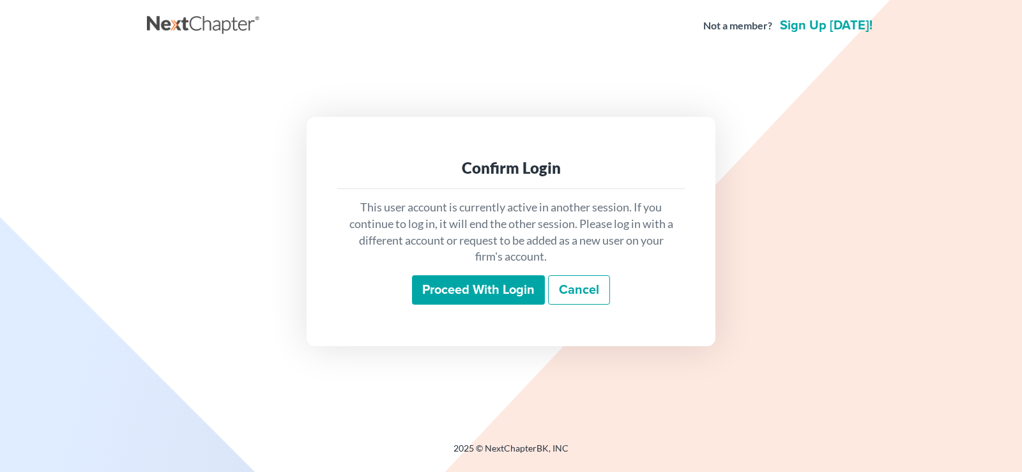 Image resolution: width=1022 pixels, height=472 pixels. What do you see at coordinates (738, 26) in the screenshot?
I see `strong: Not a member?` at bounding box center [738, 26].